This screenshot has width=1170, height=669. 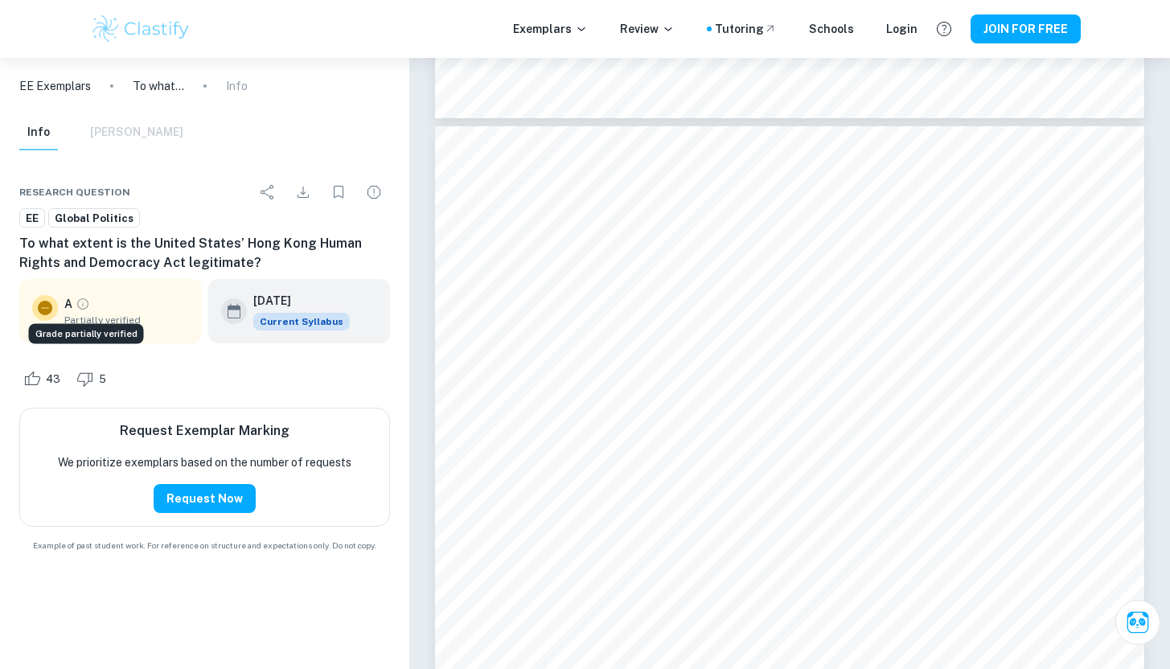 What do you see at coordinates (68, 304) in the screenshot?
I see `p: A` at bounding box center [68, 304].